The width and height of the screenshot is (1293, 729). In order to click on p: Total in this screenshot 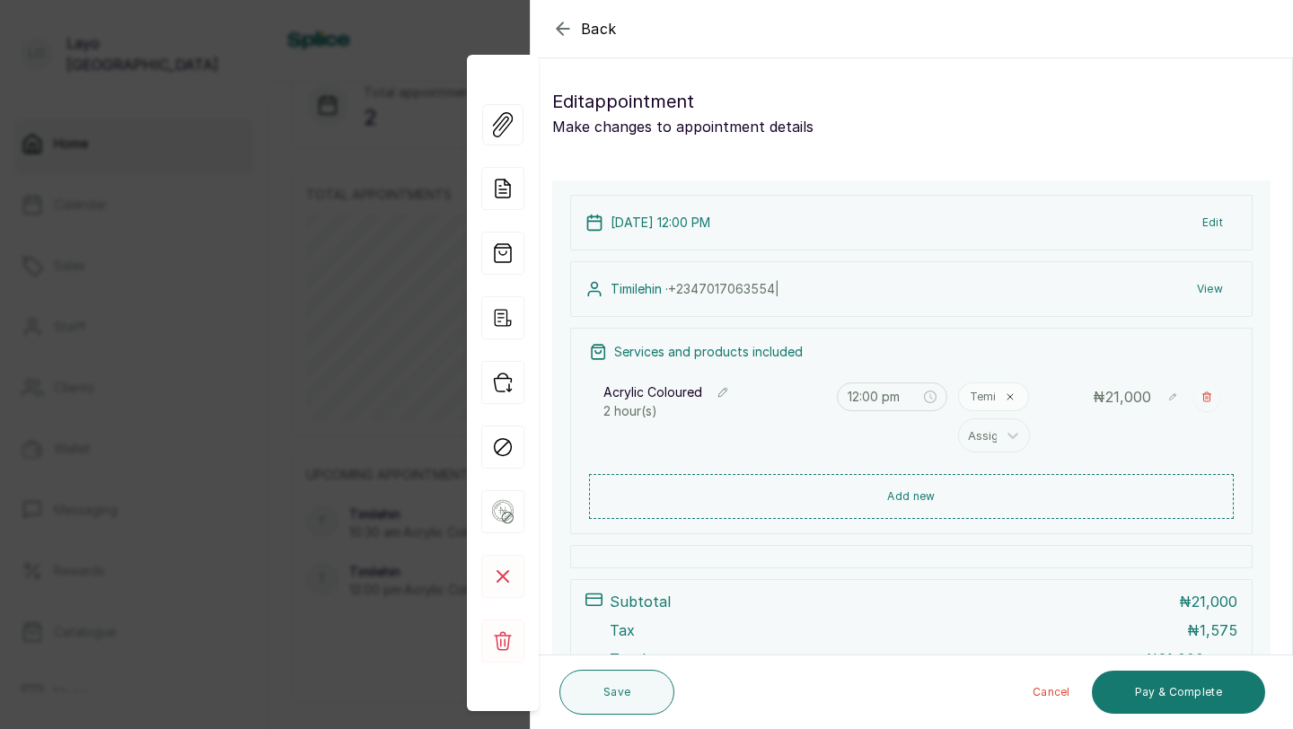, I will do `click(628, 659)`.